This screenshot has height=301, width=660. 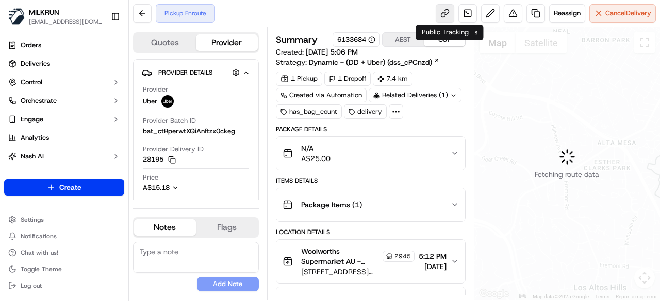 I want to click on img: MILKRUN, so click(x=16, y=16).